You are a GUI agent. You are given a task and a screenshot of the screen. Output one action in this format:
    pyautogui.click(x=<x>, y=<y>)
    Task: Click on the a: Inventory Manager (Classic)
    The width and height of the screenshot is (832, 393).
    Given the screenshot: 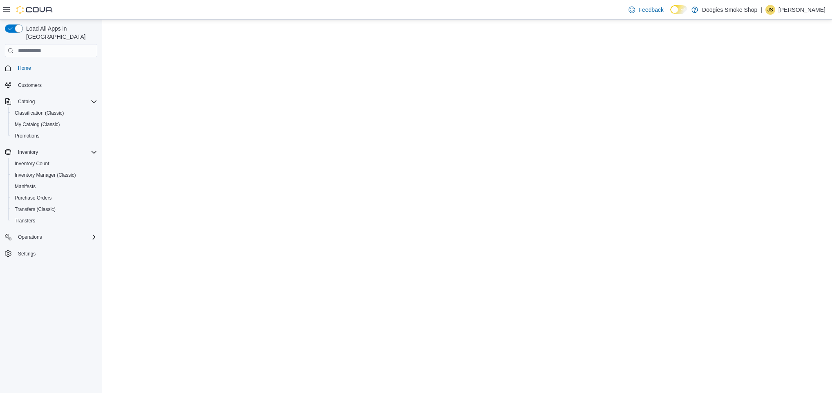 What is the action you would take?
    pyautogui.click(x=45, y=175)
    